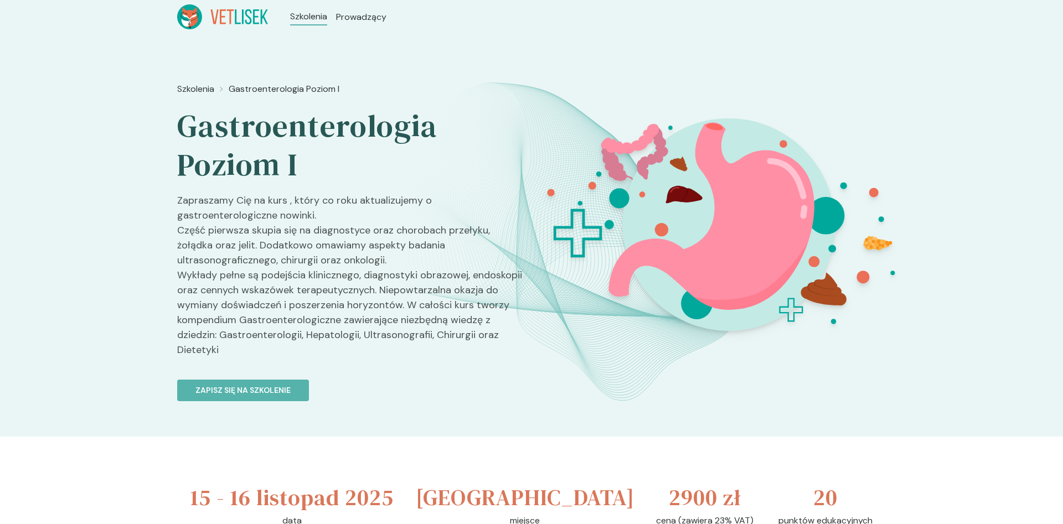 This screenshot has width=1063, height=524. What do you see at coordinates (284, 89) in the screenshot?
I see `span: Gastroenterologia Poziom I` at bounding box center [284, 89].